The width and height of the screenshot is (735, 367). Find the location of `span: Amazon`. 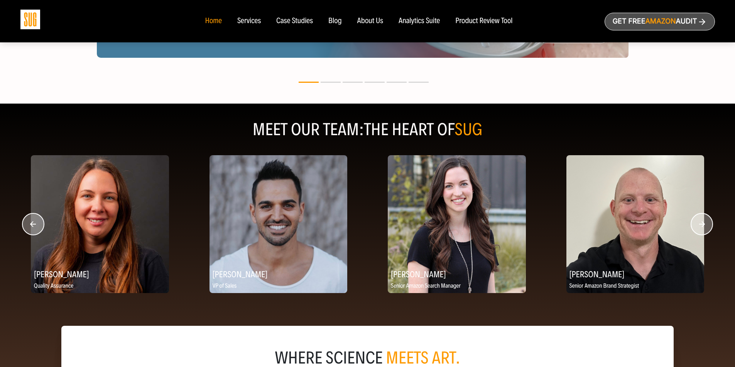

span: Amazon is located at coordinates (660, 21).